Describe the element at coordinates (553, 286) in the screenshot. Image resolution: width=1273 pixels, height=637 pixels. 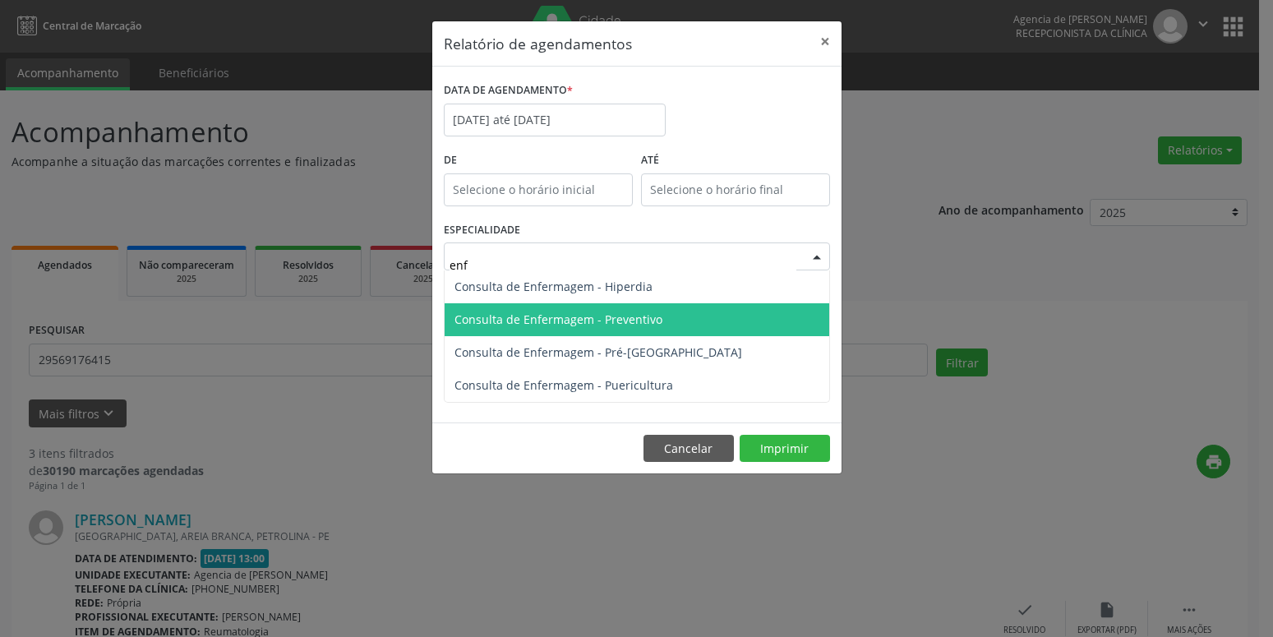
I see `span: Consulta de Enfermagem - Hiperdia` at that location.